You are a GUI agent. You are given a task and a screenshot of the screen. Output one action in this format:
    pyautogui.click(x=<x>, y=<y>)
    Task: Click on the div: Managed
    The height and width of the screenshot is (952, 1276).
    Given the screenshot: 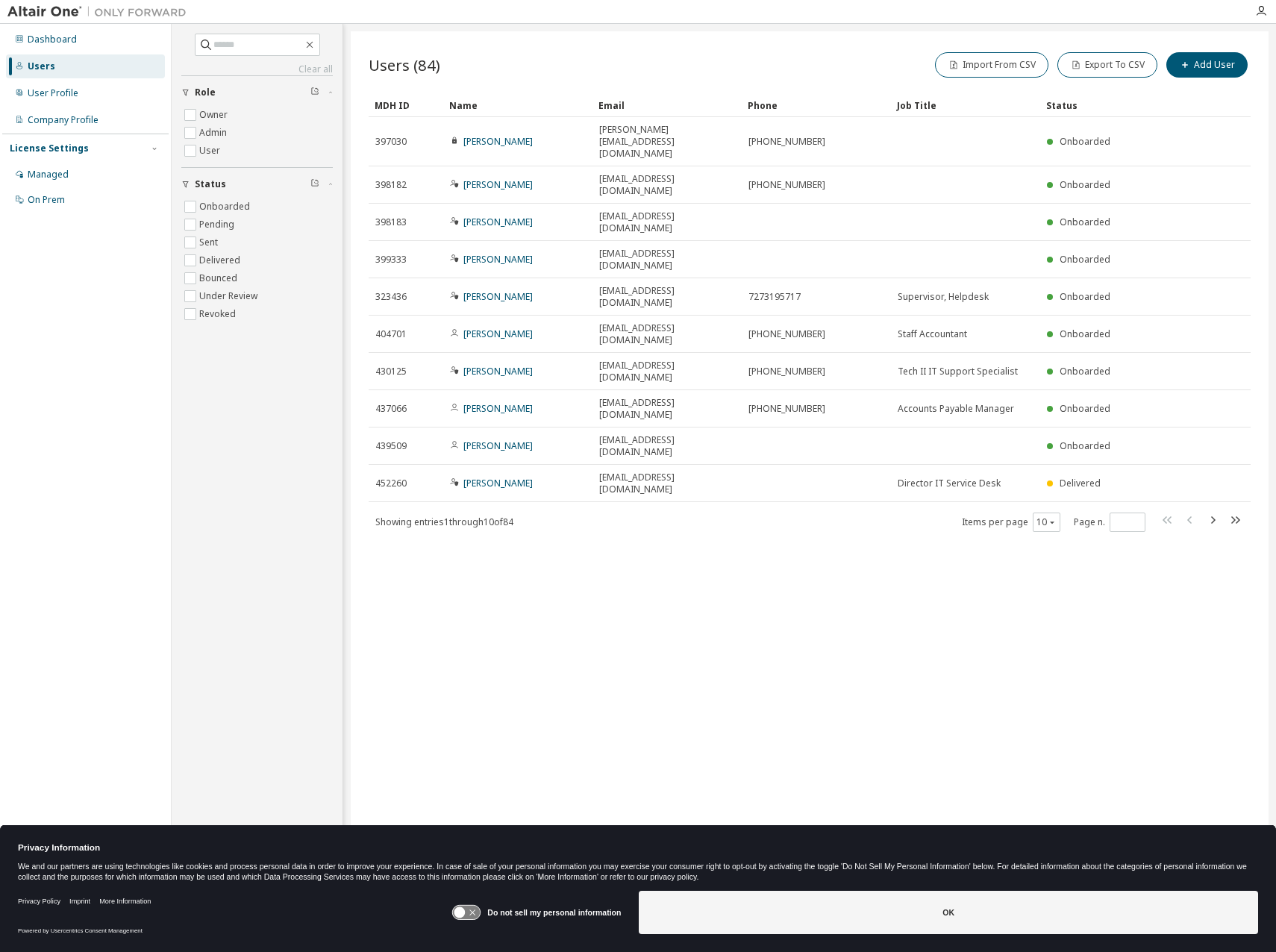 What is the action you would take?
    pyautogui.click(x=48, y=175)
    